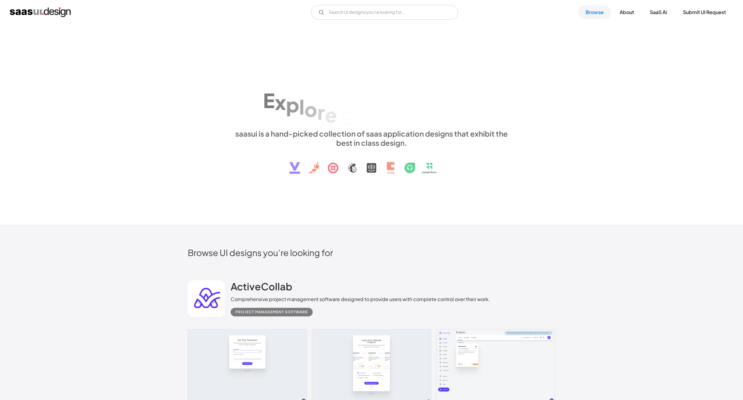 The width and height of the screenshot is (743, 400). Describe the element at coordinates (347, 118) in the screenshot. I see `div: S` at that location.